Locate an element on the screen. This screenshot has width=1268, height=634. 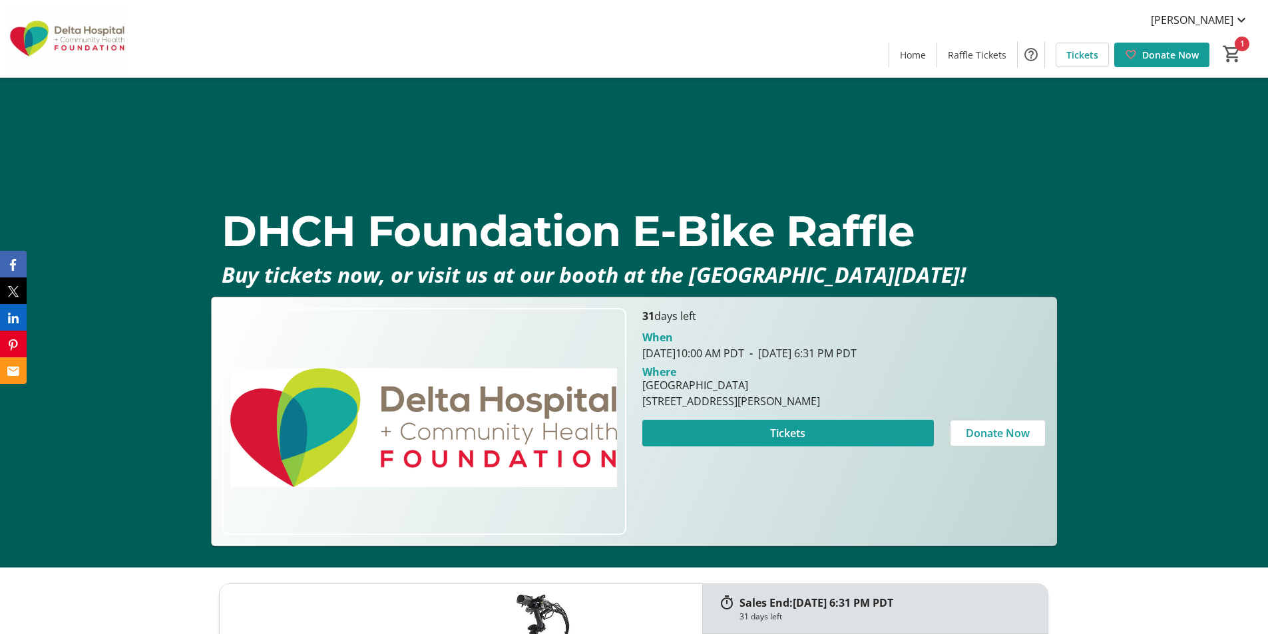
img: Campaign CTA Media Photo is located at coordinates (424, 421).